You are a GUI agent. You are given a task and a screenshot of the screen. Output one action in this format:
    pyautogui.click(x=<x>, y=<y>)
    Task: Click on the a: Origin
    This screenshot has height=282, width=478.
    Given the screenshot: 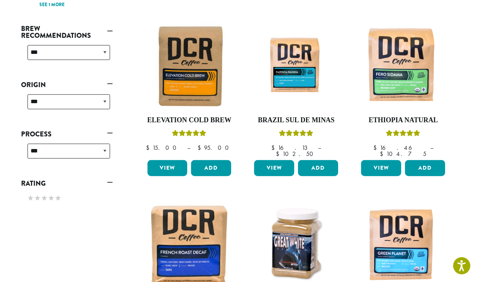 What is the action you would take?
    pyautogui.click(x=67, y=85)
    